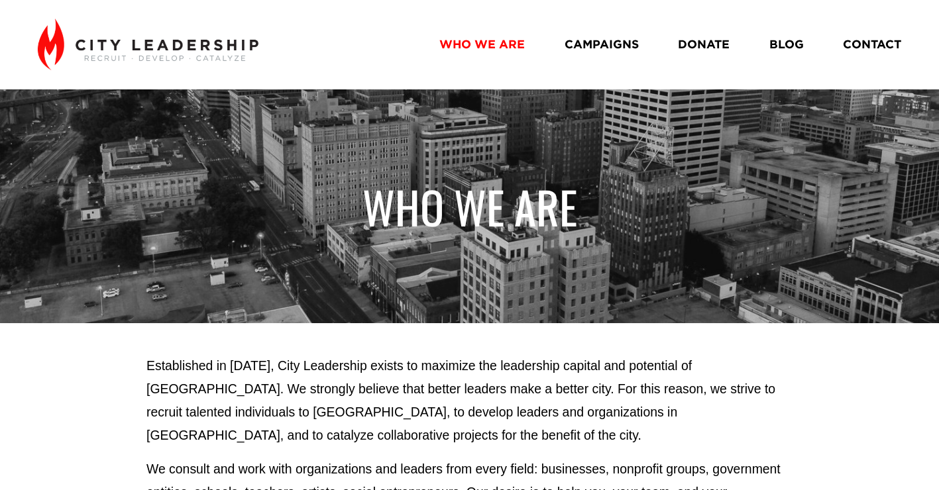 The image size is (939, 490). What do you see at coordinates (704, 44) in the screenshot?
I see `a: DONATE` at bounding box center [704, 44].